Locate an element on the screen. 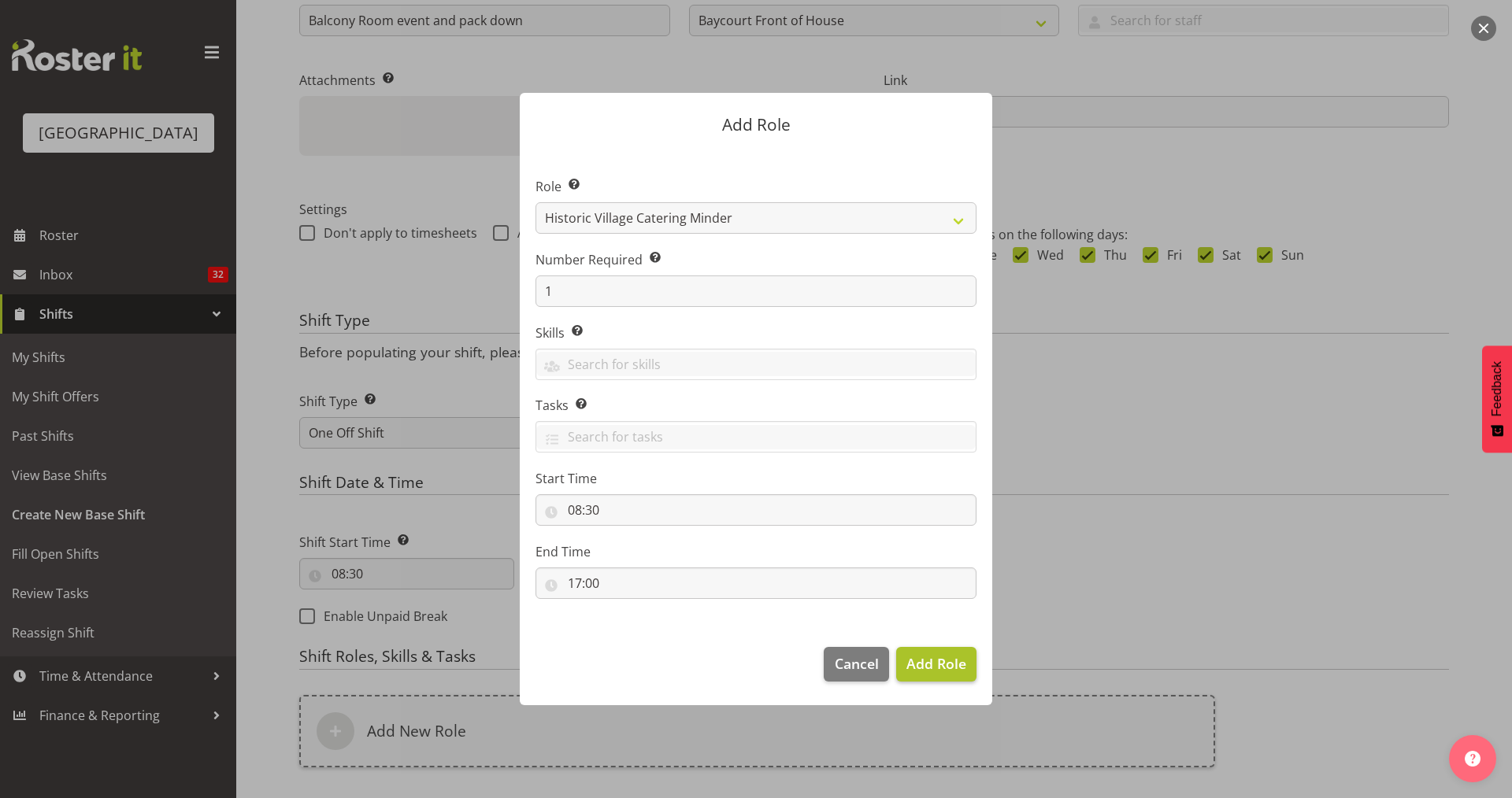  img: help-xxl-2.png is located at coordinates (1473, 759).